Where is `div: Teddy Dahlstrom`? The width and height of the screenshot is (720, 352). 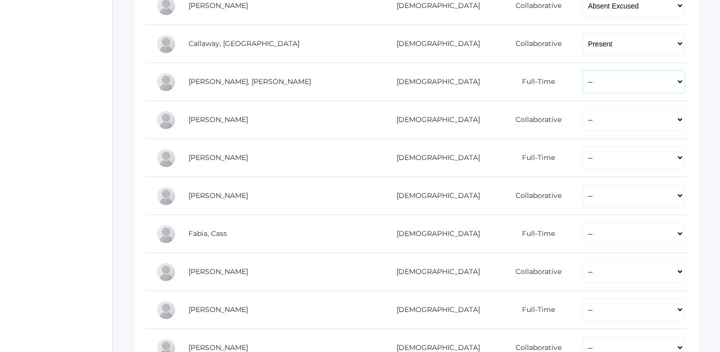
div: Teddy Dahlstrom is located at coordinates (166, 120).